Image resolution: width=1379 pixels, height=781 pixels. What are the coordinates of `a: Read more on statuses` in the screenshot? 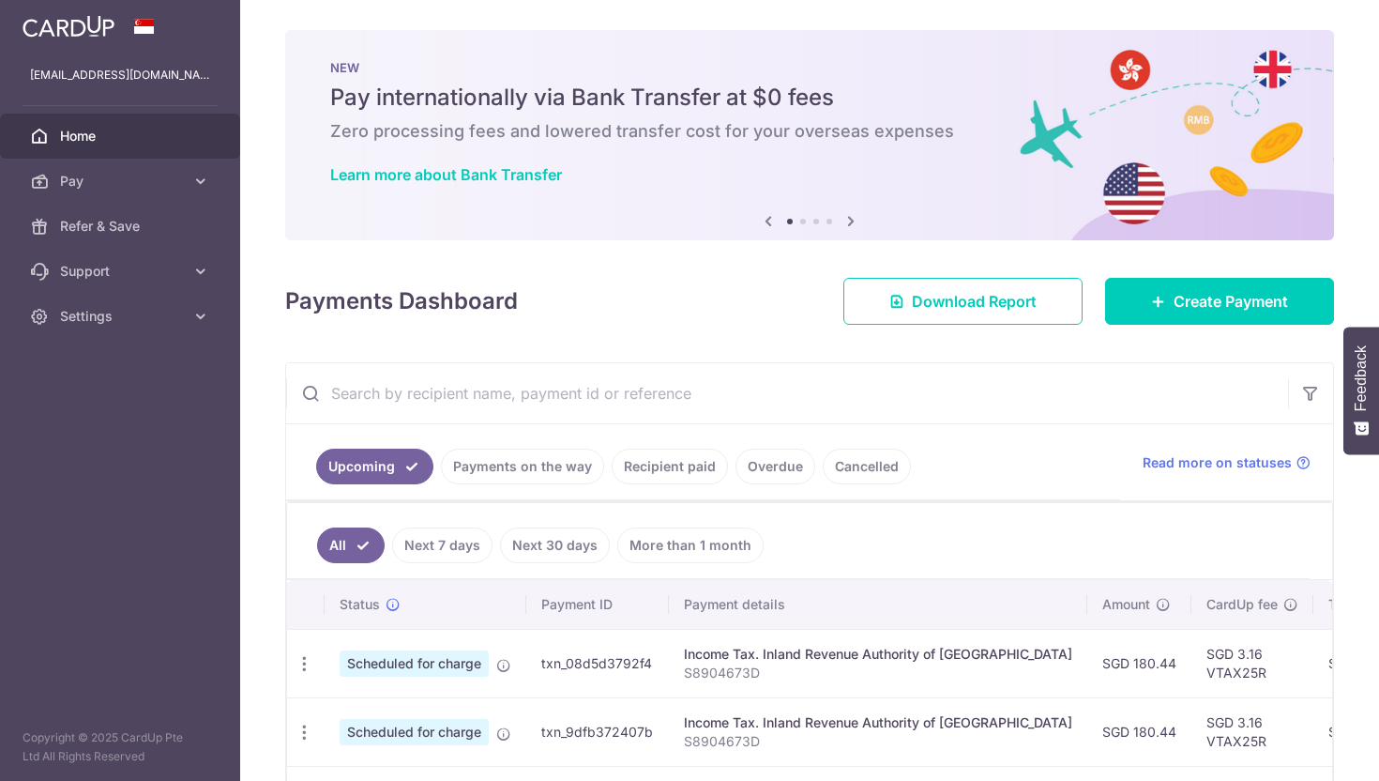 It's located at (1226, 463).